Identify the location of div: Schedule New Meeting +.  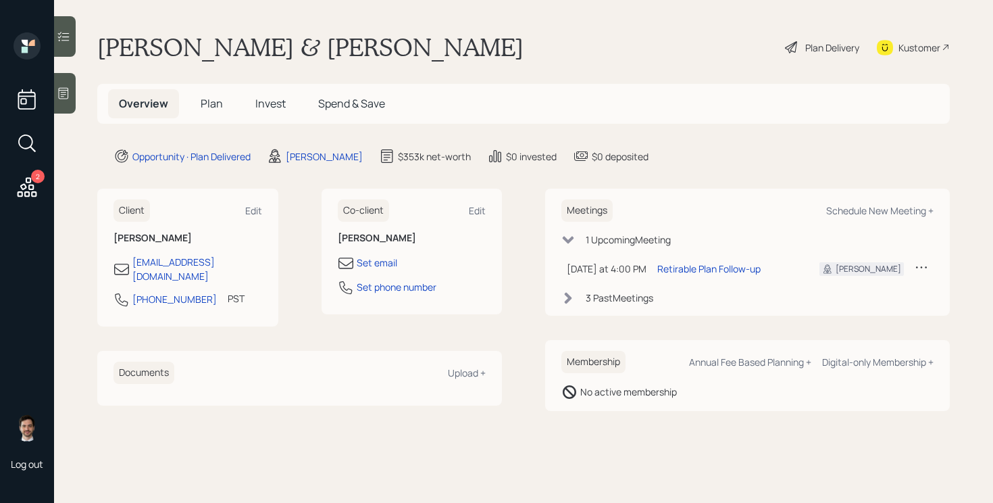
(880, 210).